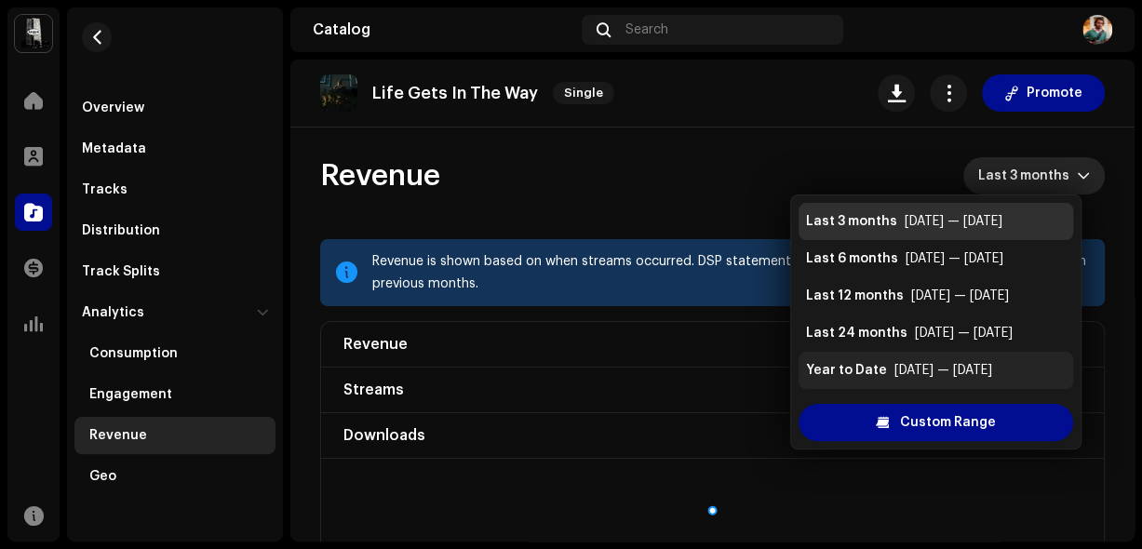 This screenshot has height=549, width=1142. What do you see at coordinates (647, 30) in the screenshot?
I see `span: Search` at bounding box center [647, 30].